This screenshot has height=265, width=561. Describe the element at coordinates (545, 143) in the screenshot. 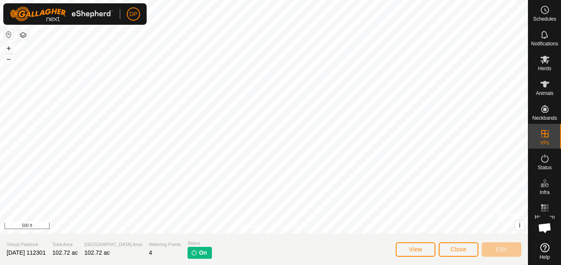

I see `span: VPs` at that location.